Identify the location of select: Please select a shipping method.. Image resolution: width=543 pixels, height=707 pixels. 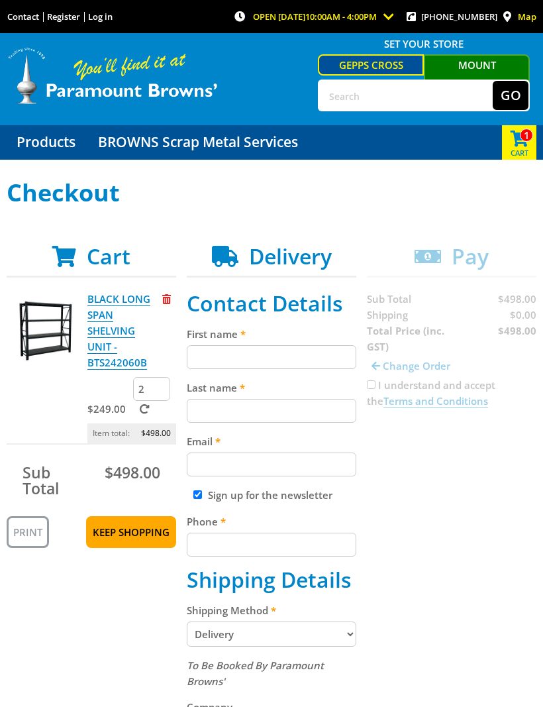
(272, 634).